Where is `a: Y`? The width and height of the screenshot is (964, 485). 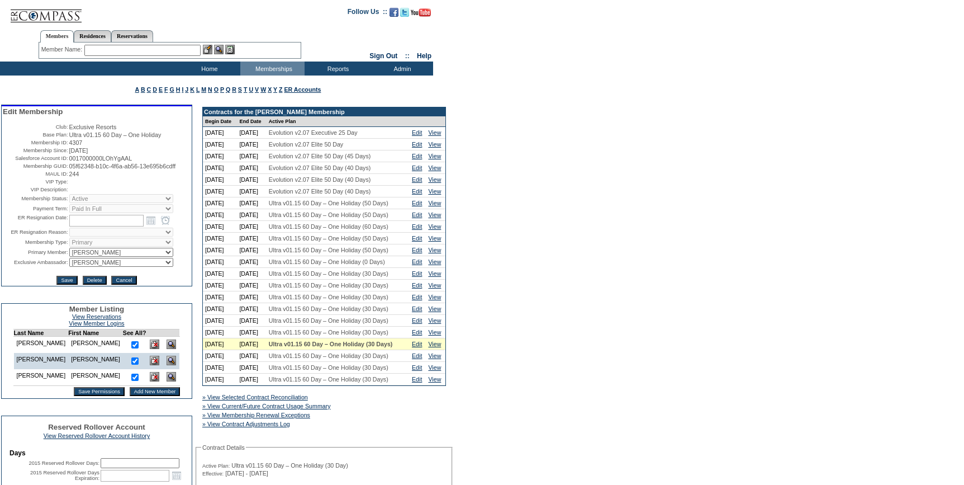 a: Y is located at coordinates (275, 89).